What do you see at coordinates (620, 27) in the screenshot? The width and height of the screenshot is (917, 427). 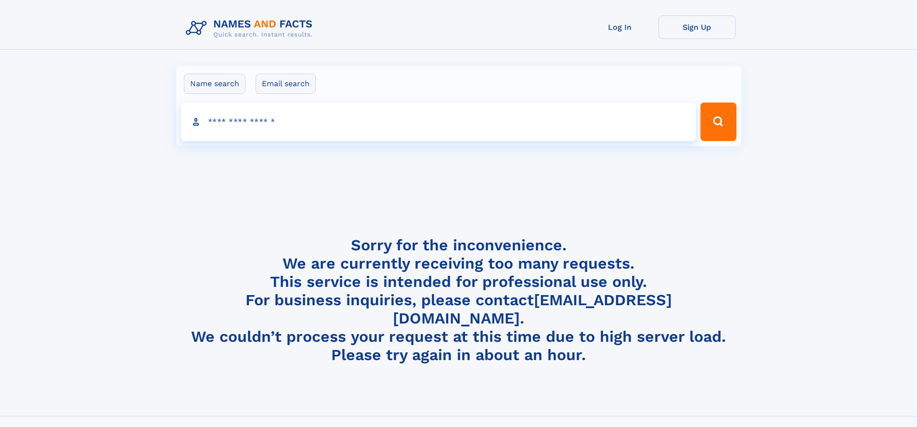 I see `a: Log In` at bounding box center [620, 27].